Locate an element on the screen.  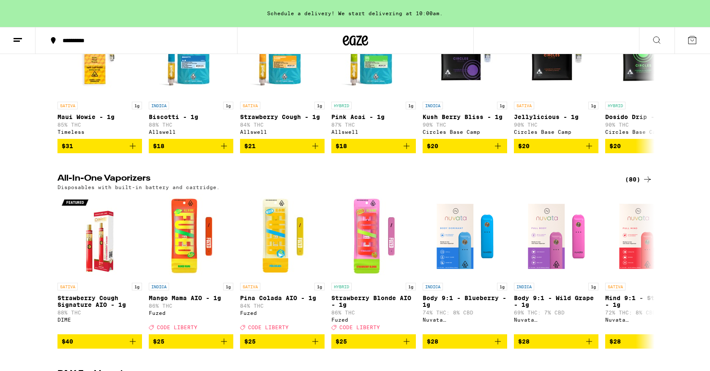
p: 74% THC: 8% CBD is located at coordinates (465, 313).